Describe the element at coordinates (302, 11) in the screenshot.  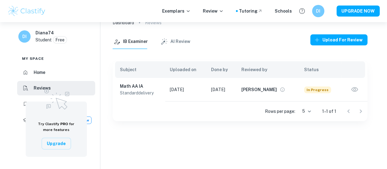
I see `button: Help and Feedback` at that location.